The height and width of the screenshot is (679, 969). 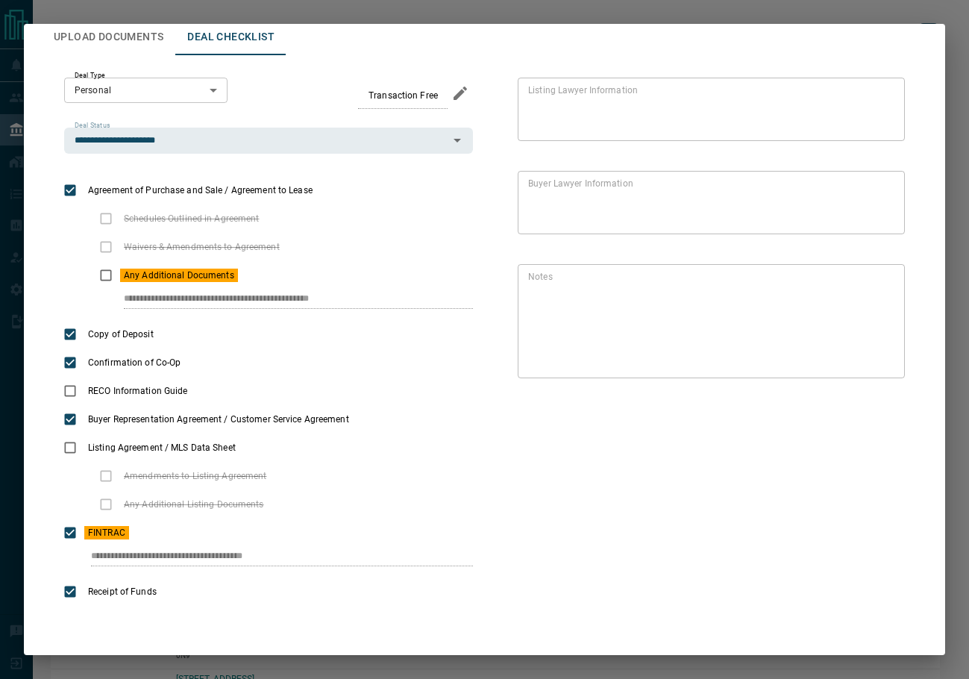 What do you see at coordinates (457, 140) in the screenshot?
I see `button: Open` at bounding box center [457, 140].